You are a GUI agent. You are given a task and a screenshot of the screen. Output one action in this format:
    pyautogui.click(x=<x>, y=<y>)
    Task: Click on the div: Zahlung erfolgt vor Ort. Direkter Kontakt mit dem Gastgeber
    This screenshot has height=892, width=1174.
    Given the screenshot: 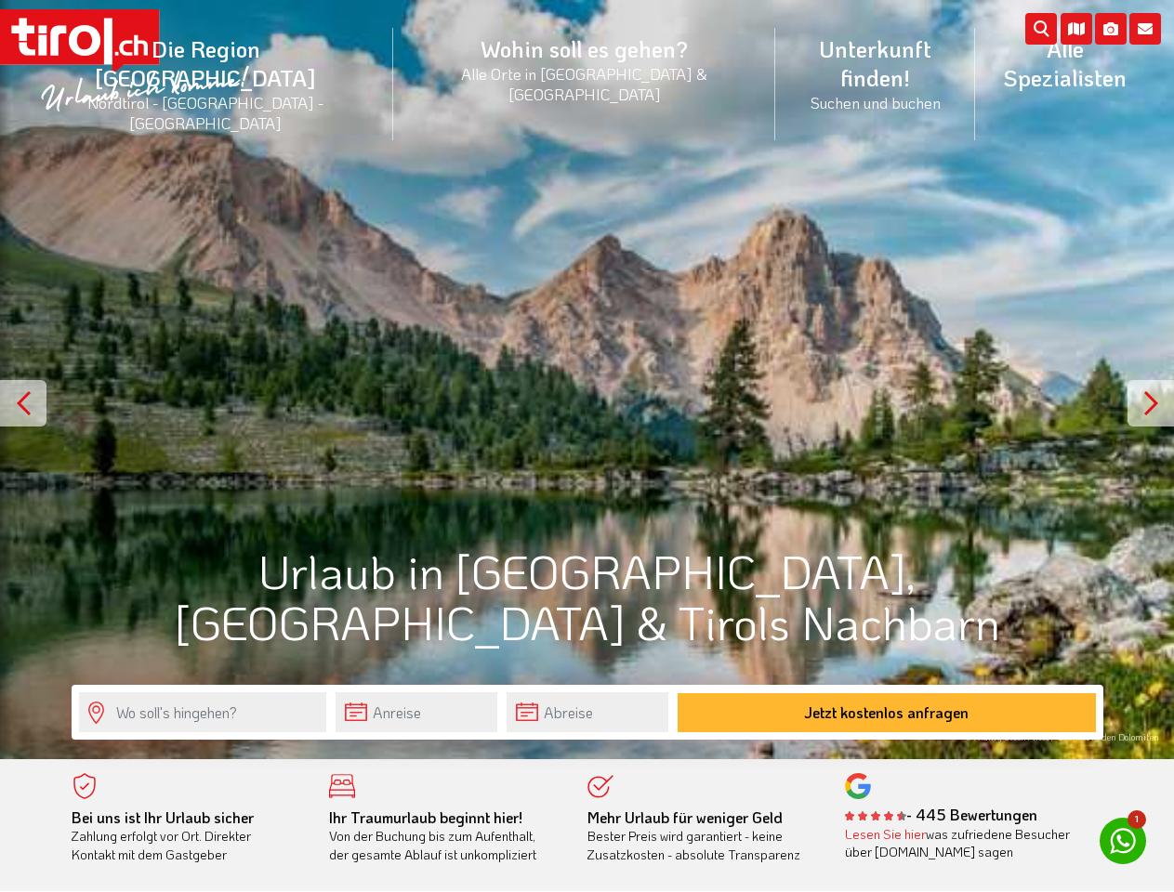 What is the action you would take?
    pyautogui.click(x=187, y=837)
    